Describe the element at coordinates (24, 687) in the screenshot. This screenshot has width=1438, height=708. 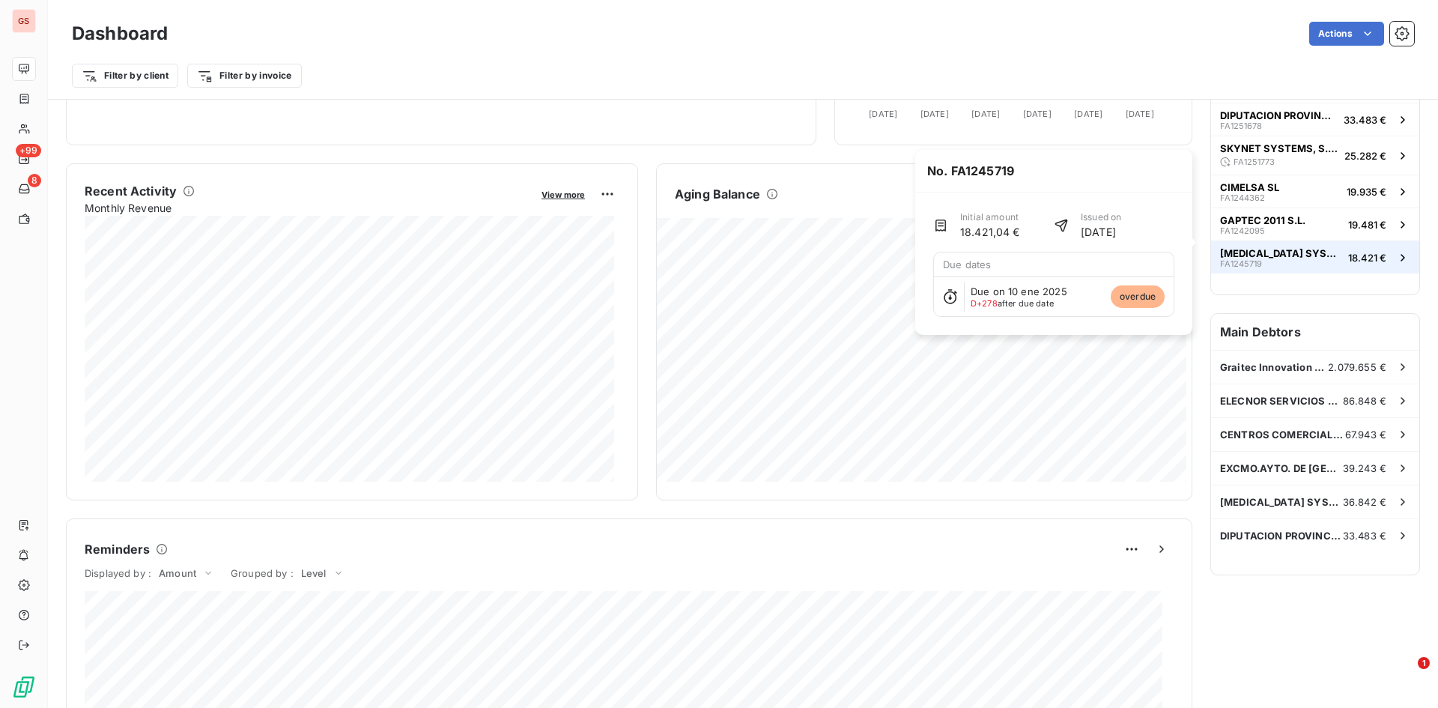
I see `img: Logo LeanPay` at that location.